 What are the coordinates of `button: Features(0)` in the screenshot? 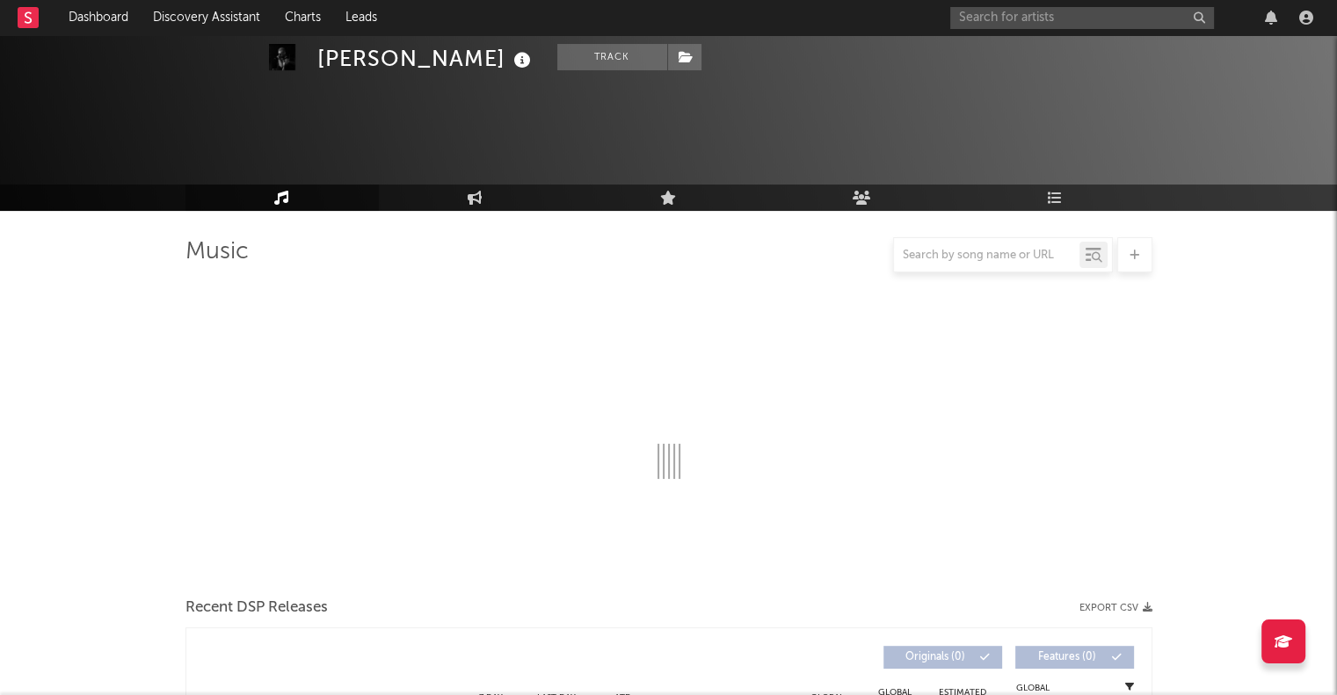 It's located at (1074, 657).